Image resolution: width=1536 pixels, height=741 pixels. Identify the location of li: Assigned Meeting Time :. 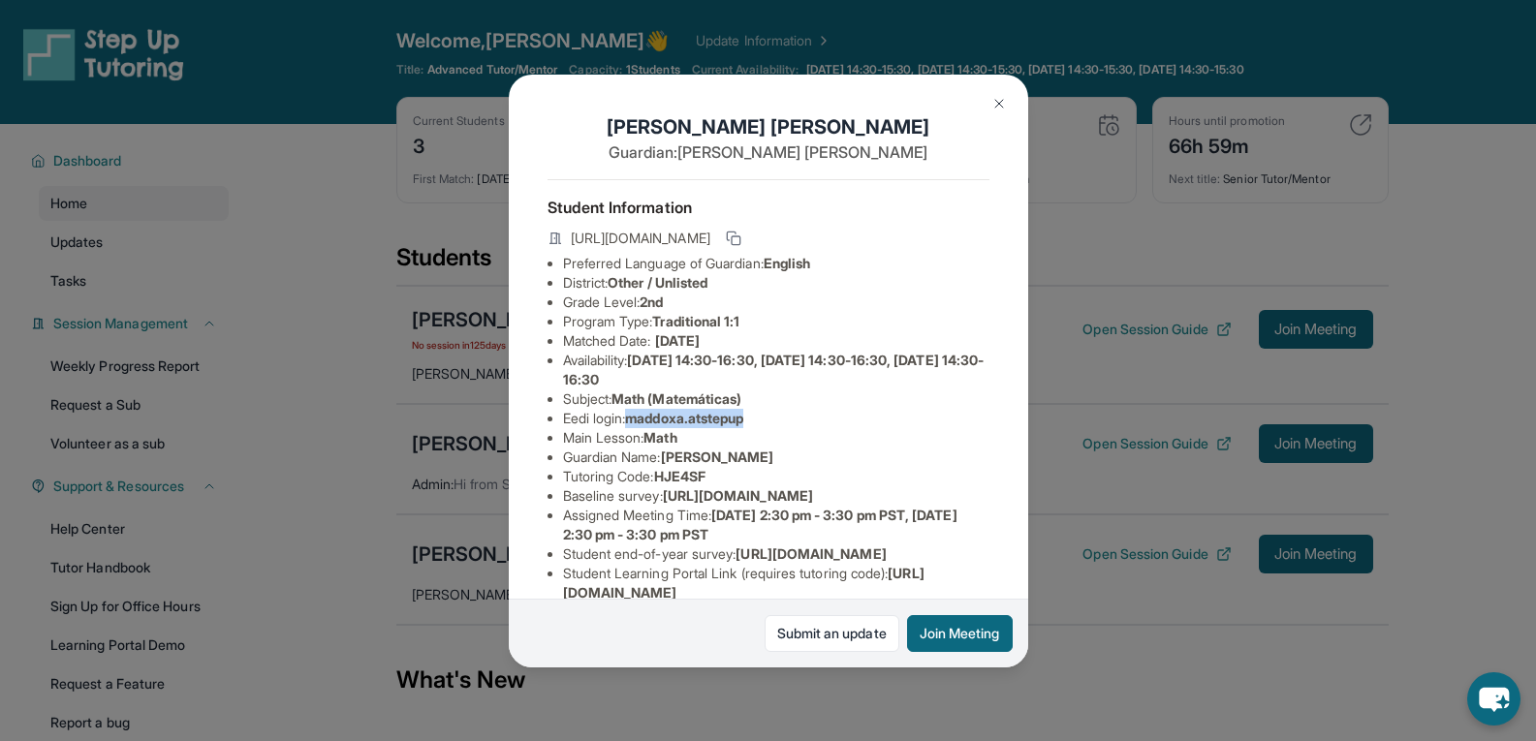
(776, 525).